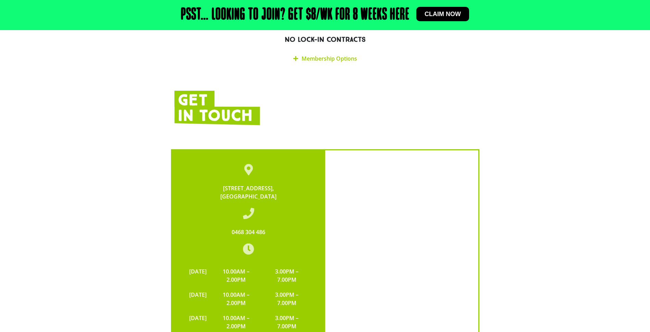  I want to click on a: 0468 304 486, so click(248, 232).